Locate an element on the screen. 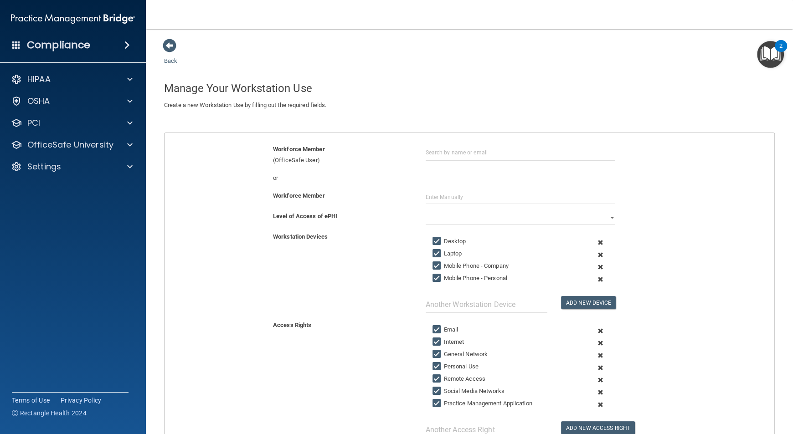 The width and height of the screenshot is (793, 434). span: Ⓒ Rectangle Health 2024 is located at coordinates (49, 413).